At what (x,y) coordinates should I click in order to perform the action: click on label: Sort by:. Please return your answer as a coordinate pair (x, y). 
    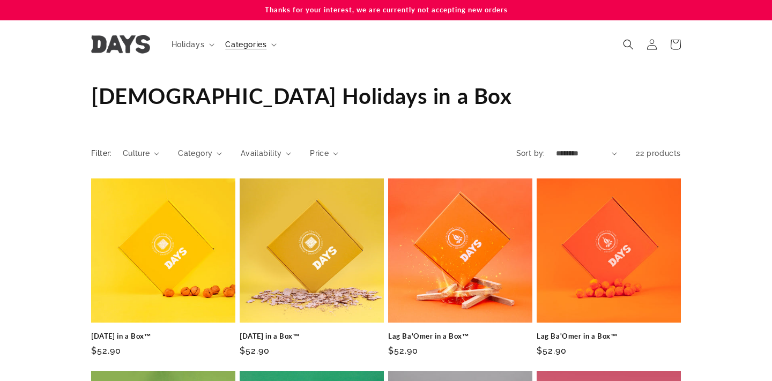
    Looking at the image, I should click on (531, 153).